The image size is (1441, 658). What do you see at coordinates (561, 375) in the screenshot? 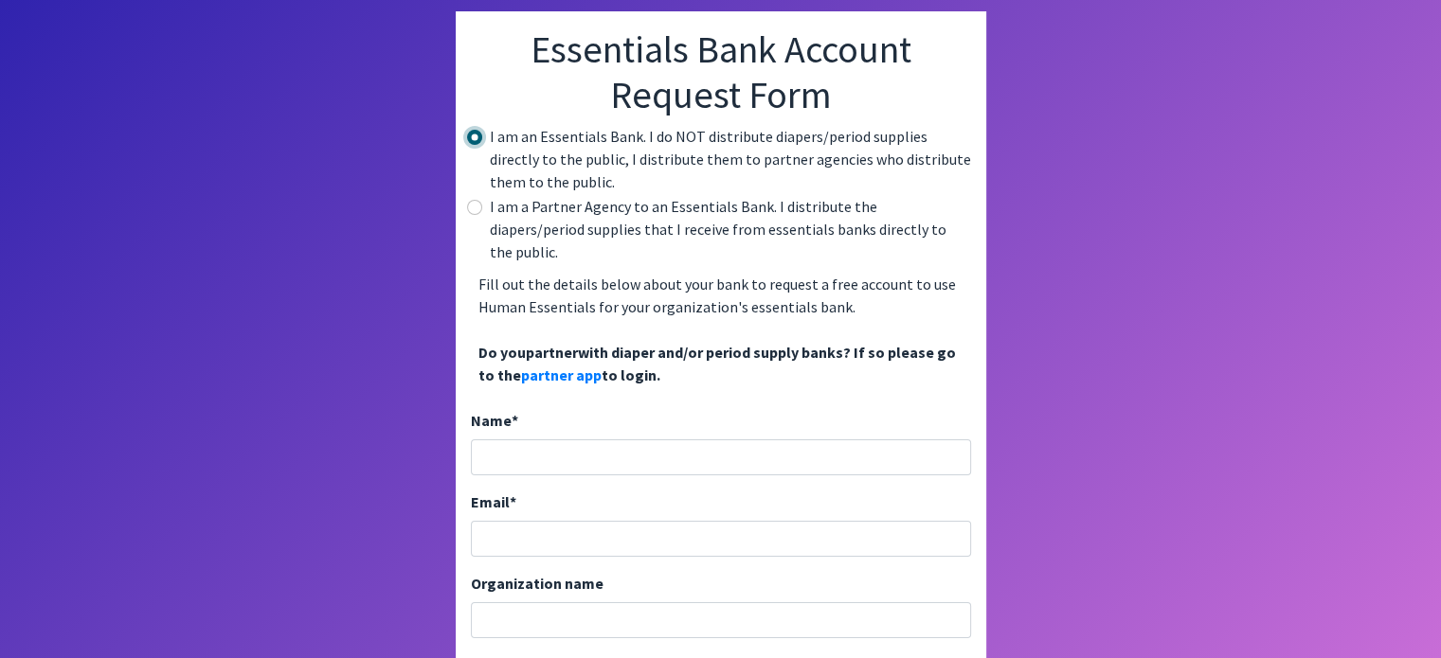
I see `a: partner app` at bounding box center [561, 375].